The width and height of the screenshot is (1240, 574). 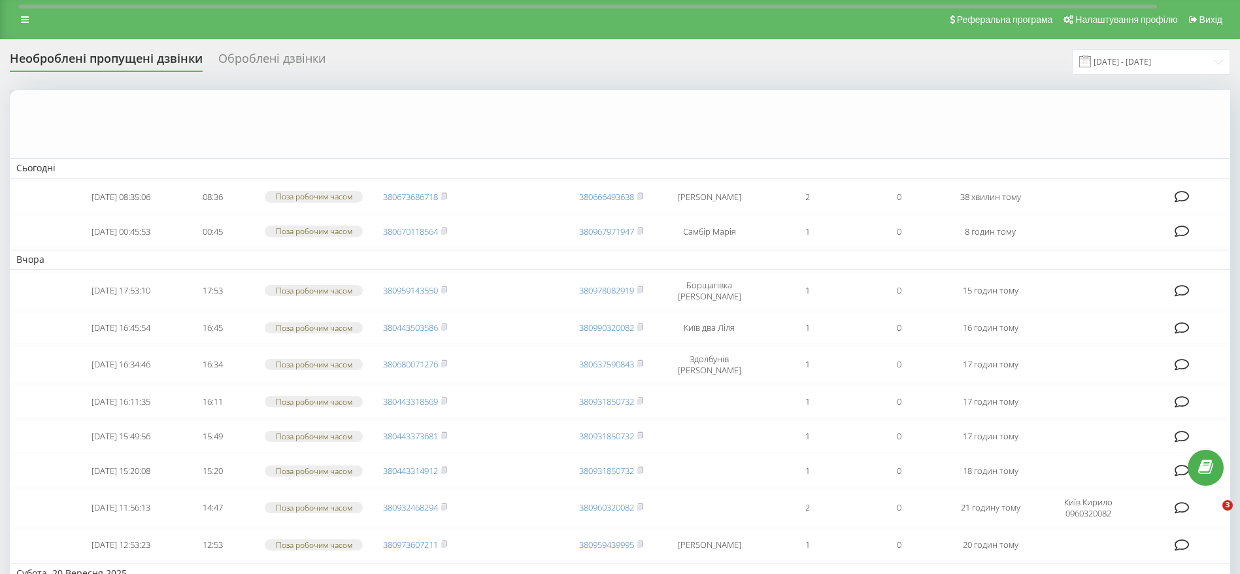 I want to click on td: 12:53, so click(x=212, y=545).